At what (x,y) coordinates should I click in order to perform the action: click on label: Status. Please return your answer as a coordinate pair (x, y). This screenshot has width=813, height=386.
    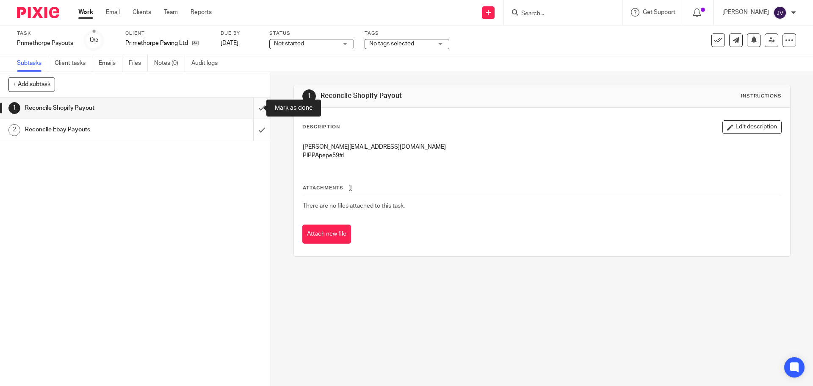
    Looking at the image, I should click on (312, 33).